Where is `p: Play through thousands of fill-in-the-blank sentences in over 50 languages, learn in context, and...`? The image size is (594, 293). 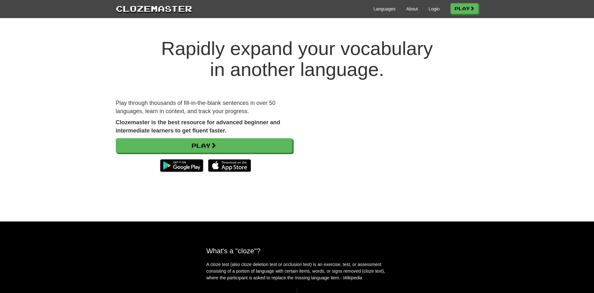 p: Play through thousands of fill-in-the-blank sentences in over 50 languages, learn in context, and... is located at coordinates (204, 107).